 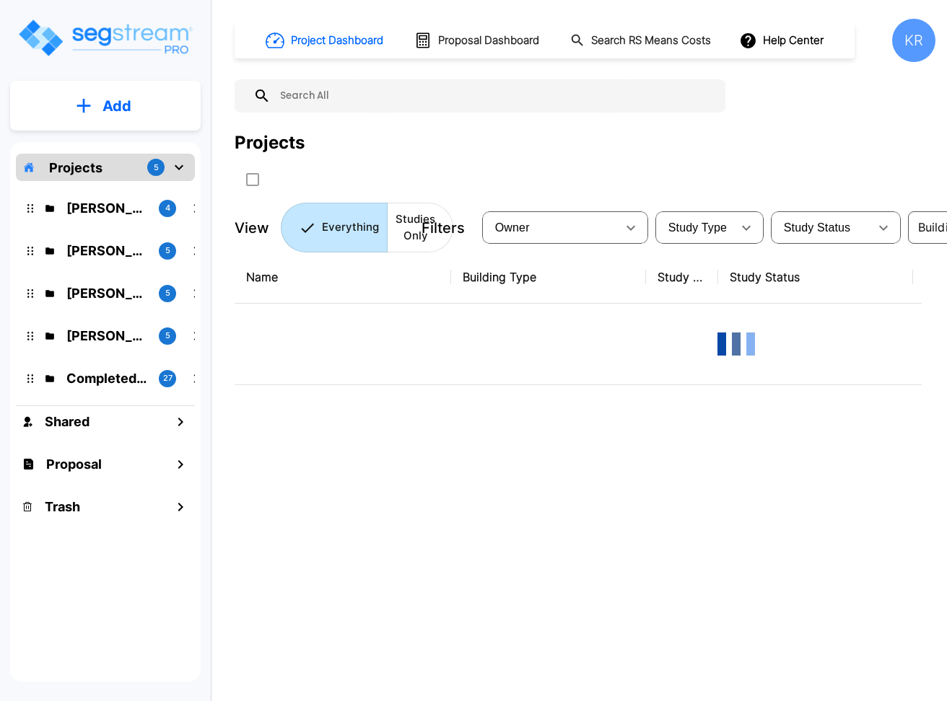 I want to click on img: Logo, so click(x=105, y=38).